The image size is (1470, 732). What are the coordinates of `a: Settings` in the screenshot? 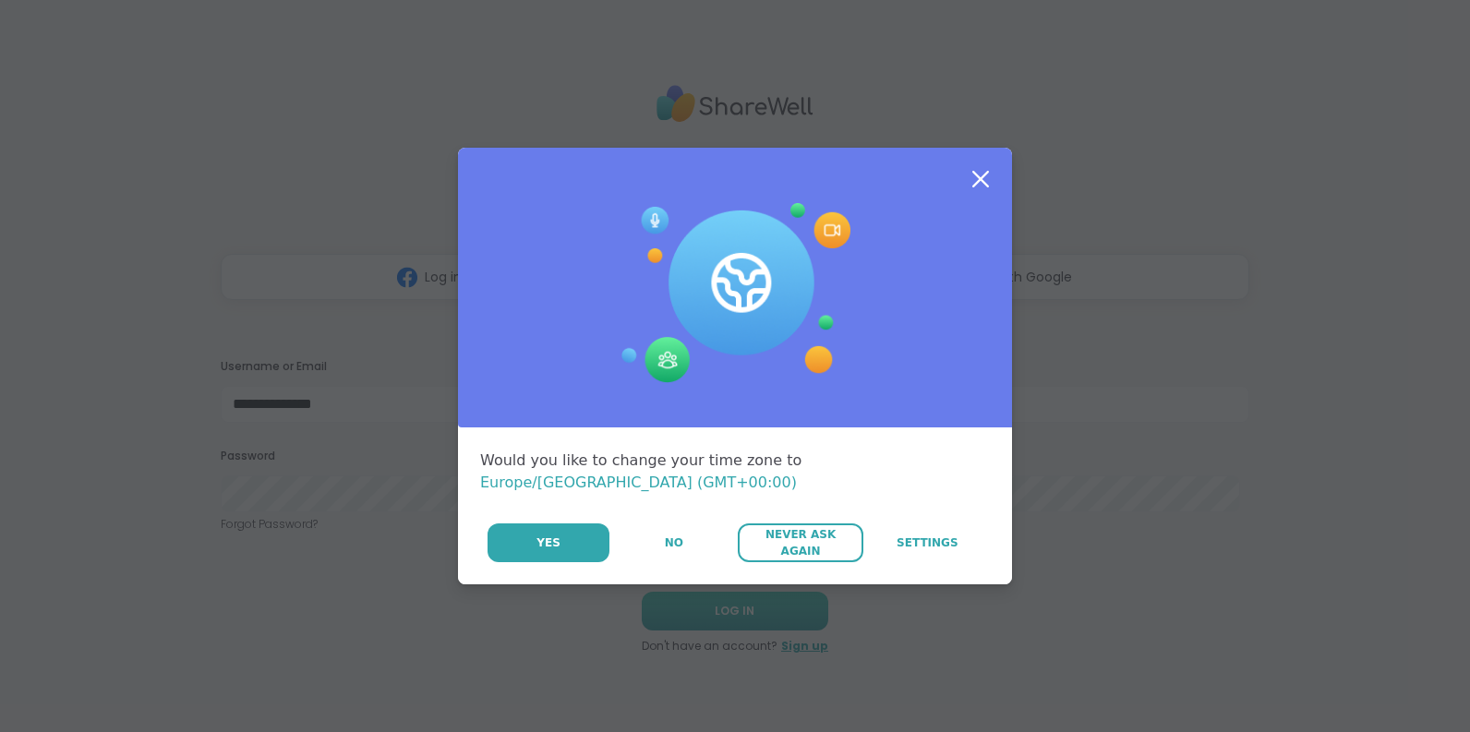 It's located at (927, 543).